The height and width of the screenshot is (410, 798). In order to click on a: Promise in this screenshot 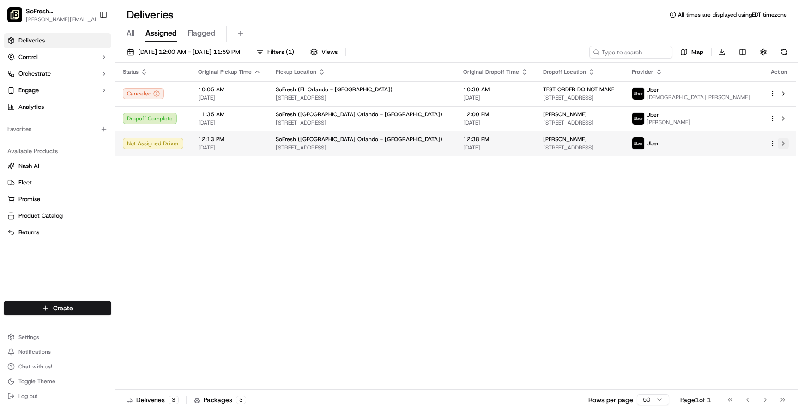, I will do `click(57, 199)`.